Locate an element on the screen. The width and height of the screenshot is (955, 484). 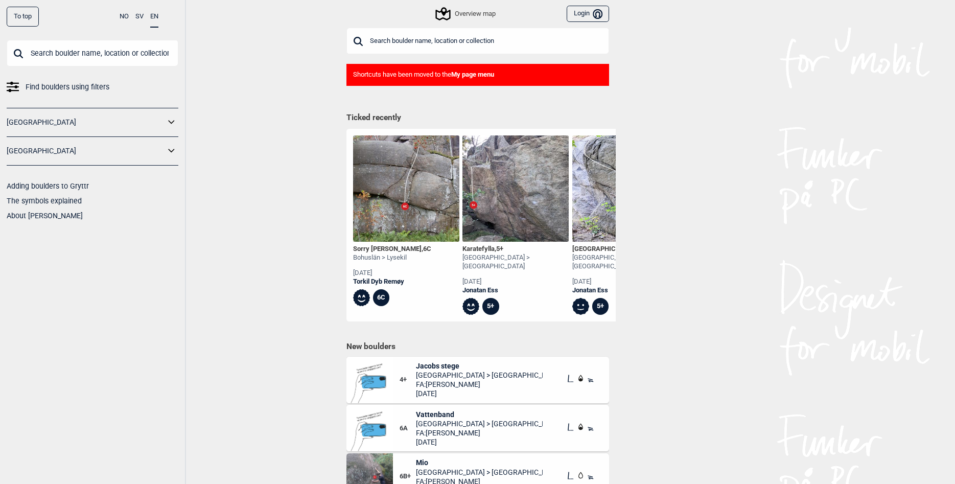
div: Torkil Dyb Remøy is located at coordinates (392, 282).